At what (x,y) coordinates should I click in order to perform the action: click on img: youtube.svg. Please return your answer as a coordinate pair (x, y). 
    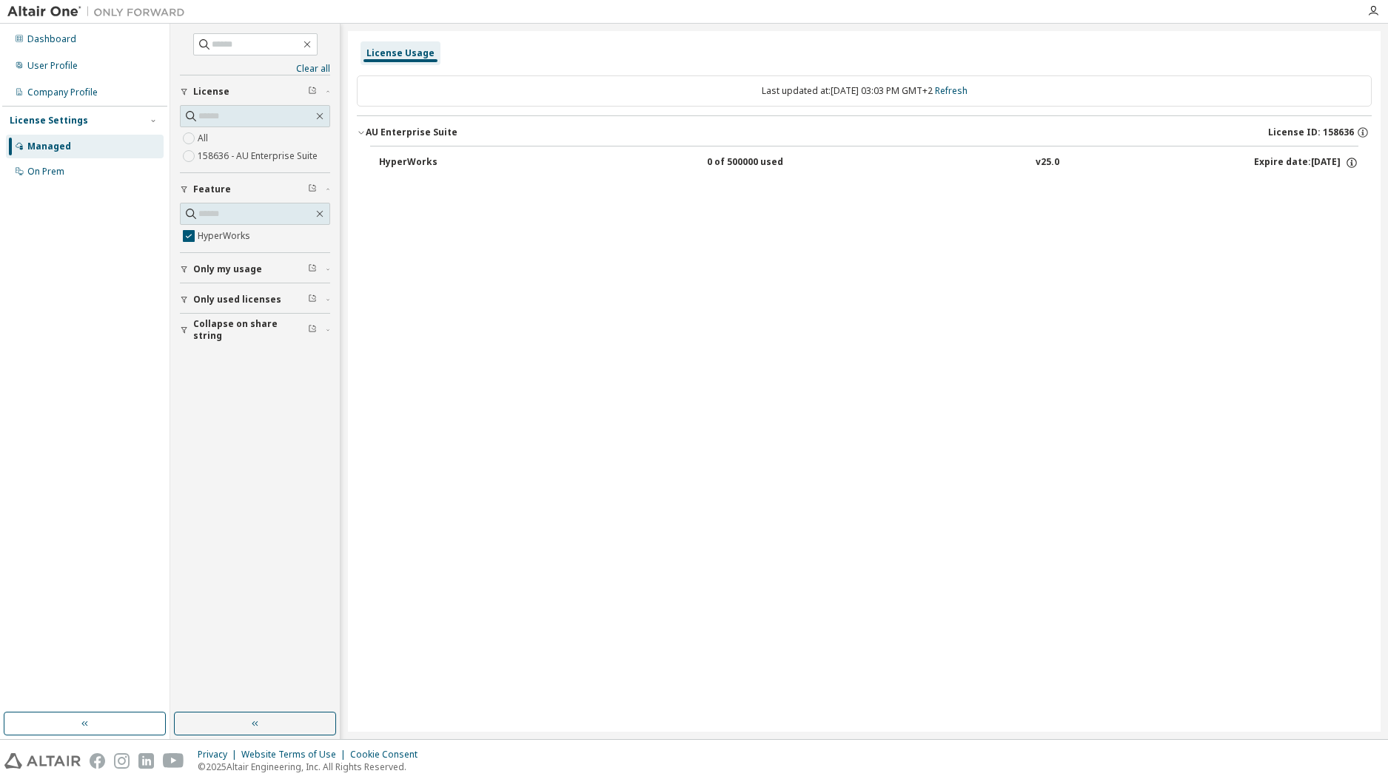
    Looking at the image, I should click on (173, 761).